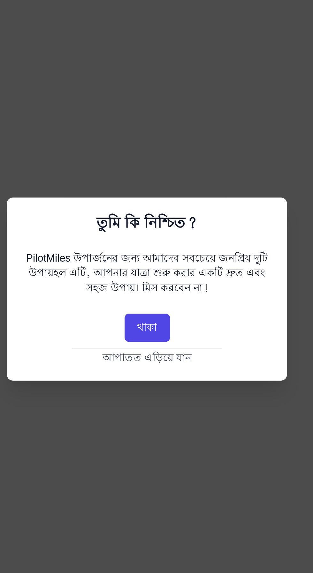 The height and width of the screenshot is (573, 313). I want to click on font: হল এটি, so click(124, 280).